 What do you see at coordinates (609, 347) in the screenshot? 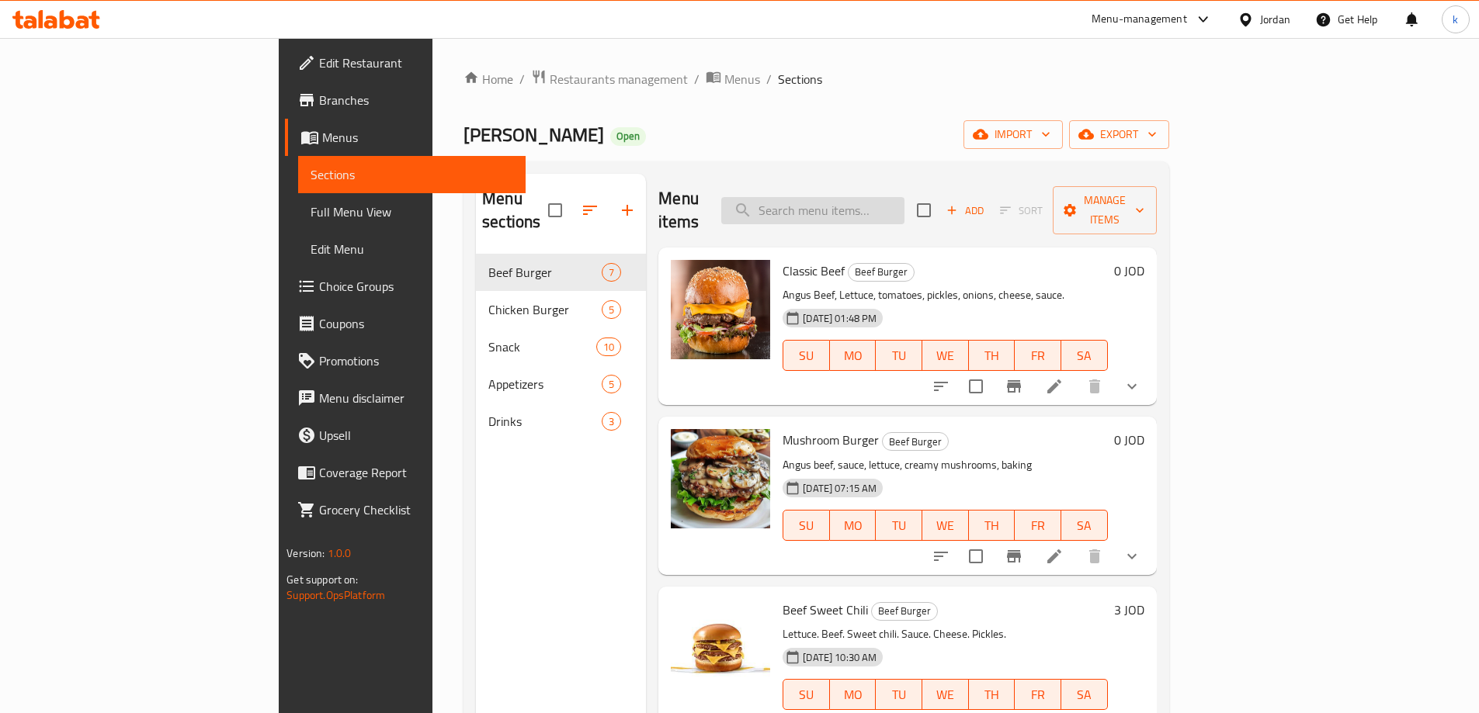
I see `span: 10` at bounding box center [609, 347].